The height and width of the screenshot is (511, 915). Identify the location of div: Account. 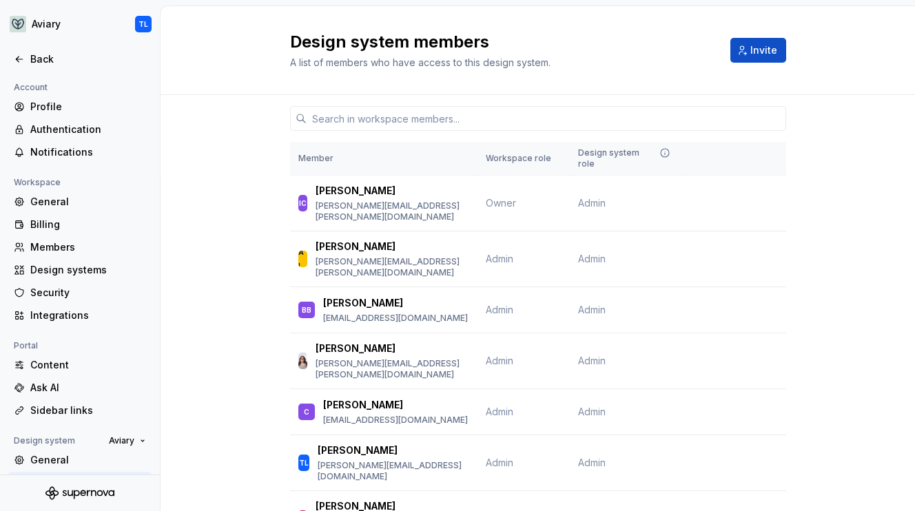
(30, 88).